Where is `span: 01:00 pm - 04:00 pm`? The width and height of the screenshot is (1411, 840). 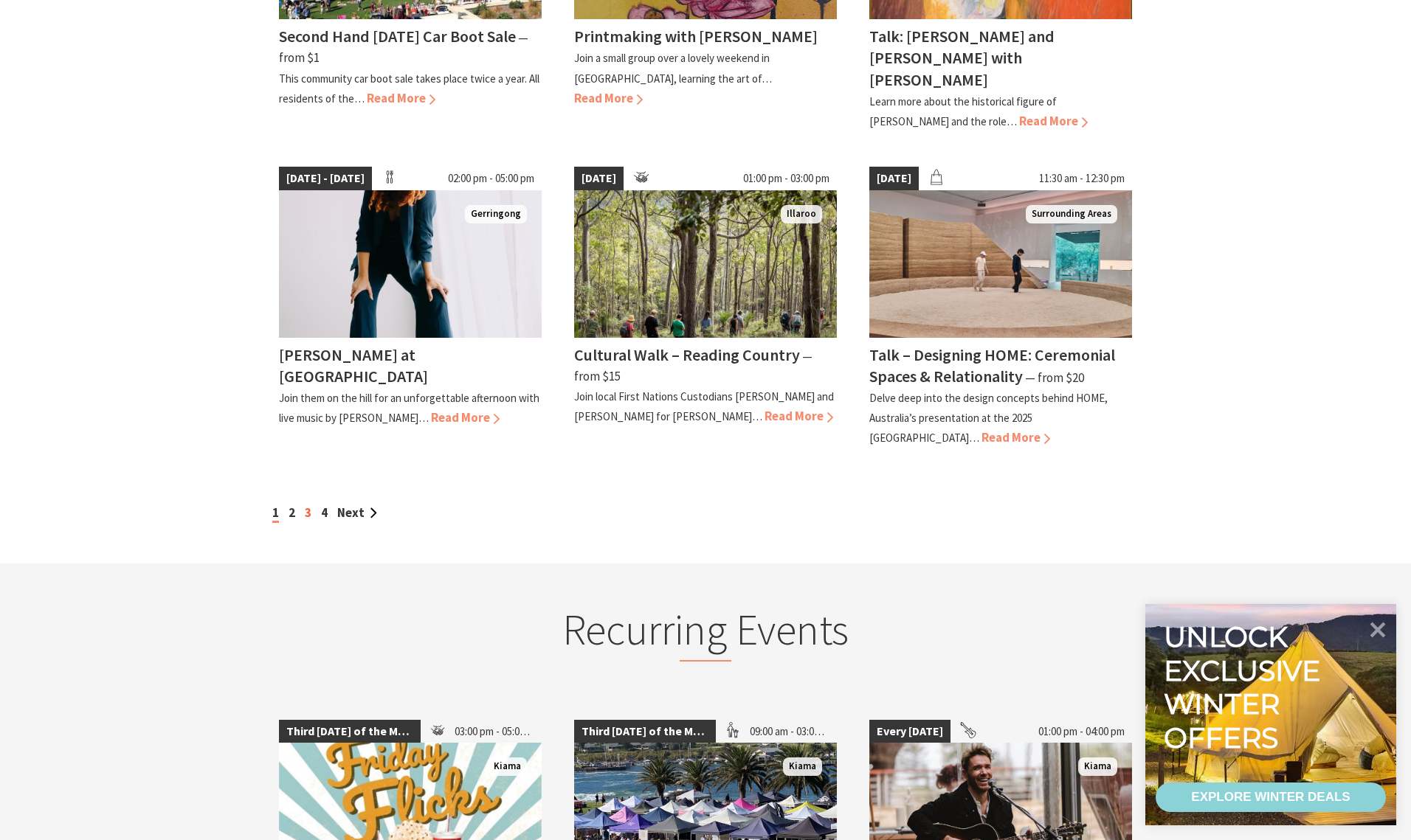
span: 01:00 pm - 04:00 pm is located at coordinates (1081, 732).